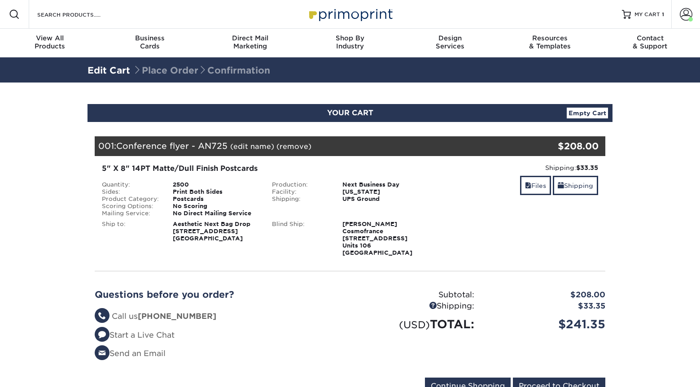 The height and width of the screenshot is (387, 700). Describe the element at coordinates (549, 38) in the screenshot. I see `span: Resources` at that location.